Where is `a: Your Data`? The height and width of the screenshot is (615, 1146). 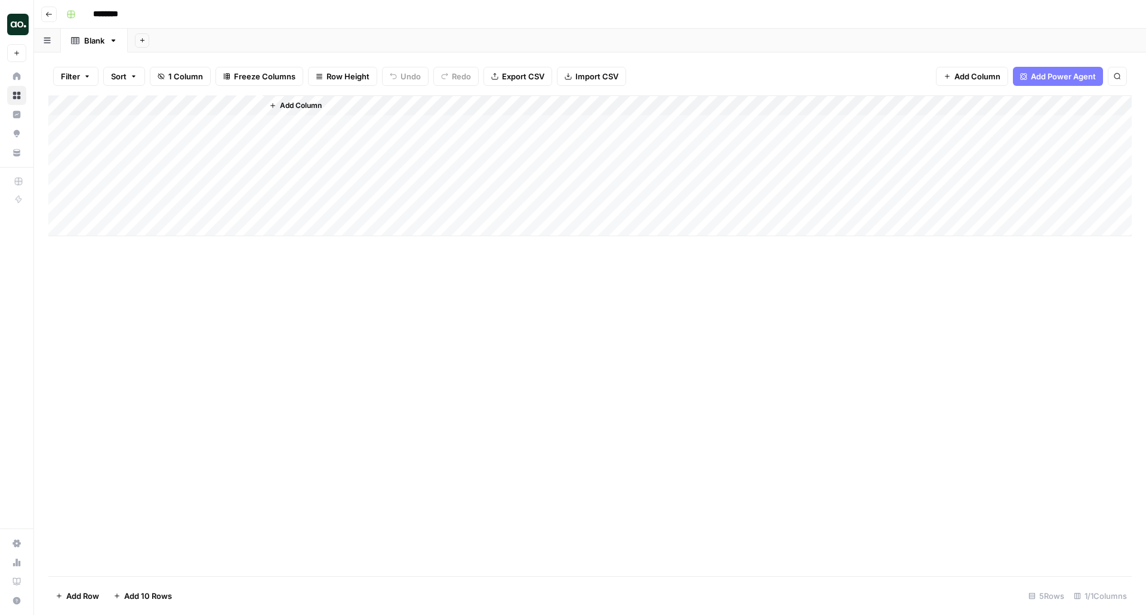 a: Your Data is located at coordinates (17, 153).